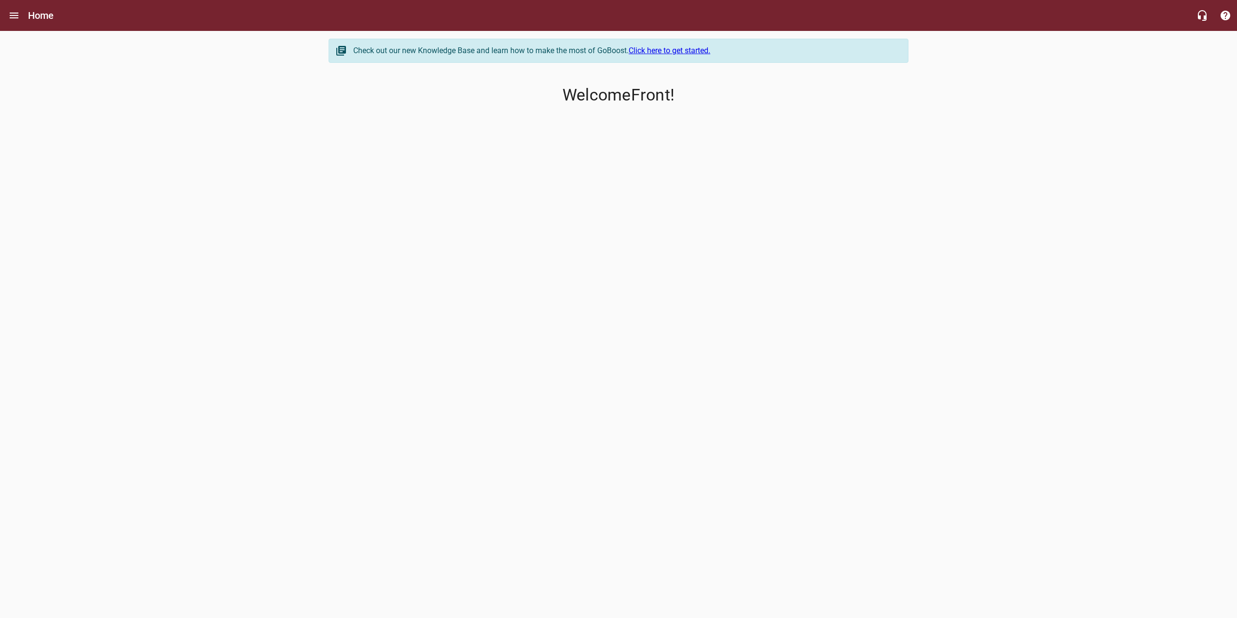 The image size is (1237, 618). Describe the element at coordinates (626, 51) in the screenshot. I see `div: Check out our new Knowledge Base and learn how to make the most of GoBoost.` at that location.